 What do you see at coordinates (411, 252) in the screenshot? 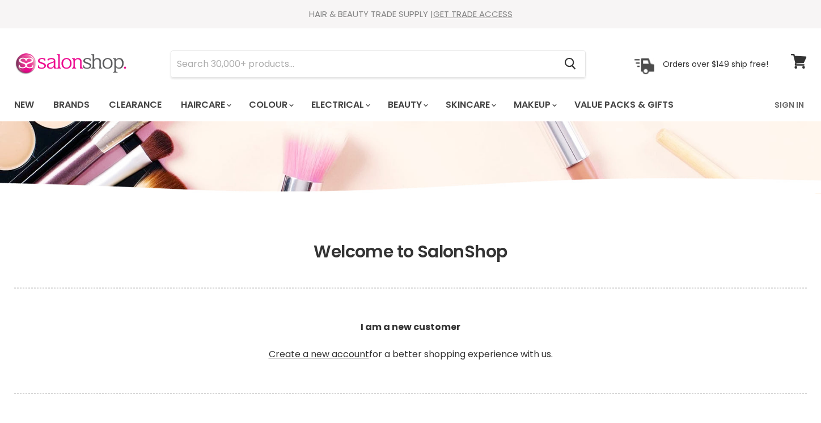
I see `h1: Welcome to SalonShop` at bounding box center [411, 252].